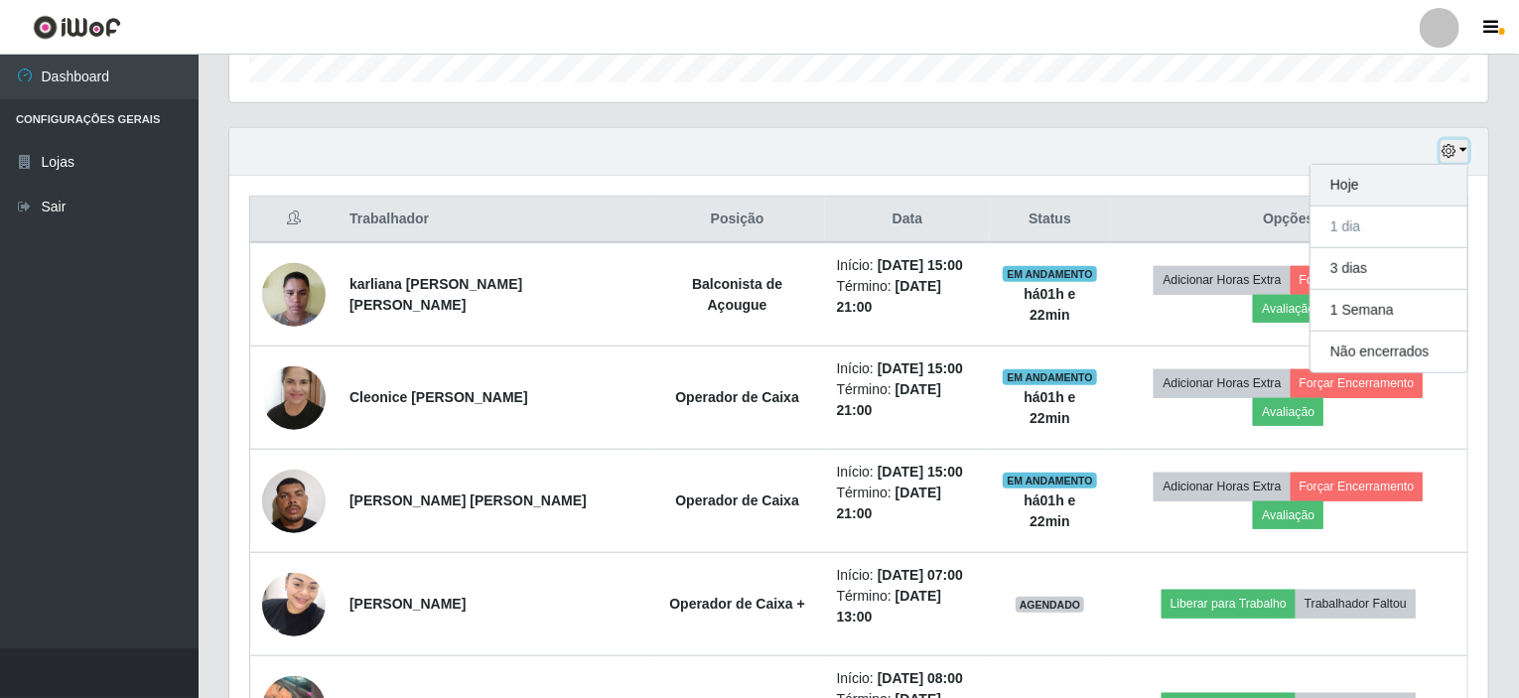  What do you see at coordinates (1389, 311) in the screenshot?
I see `button: 1 Semana` at bounding box center [1389, 311].